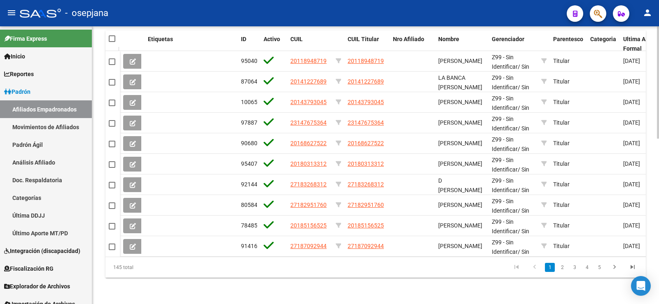  What do you see at coordinates (160, 39) in the screenshot?
I see `span: Etiquetas` at bounding box center [160, 39].